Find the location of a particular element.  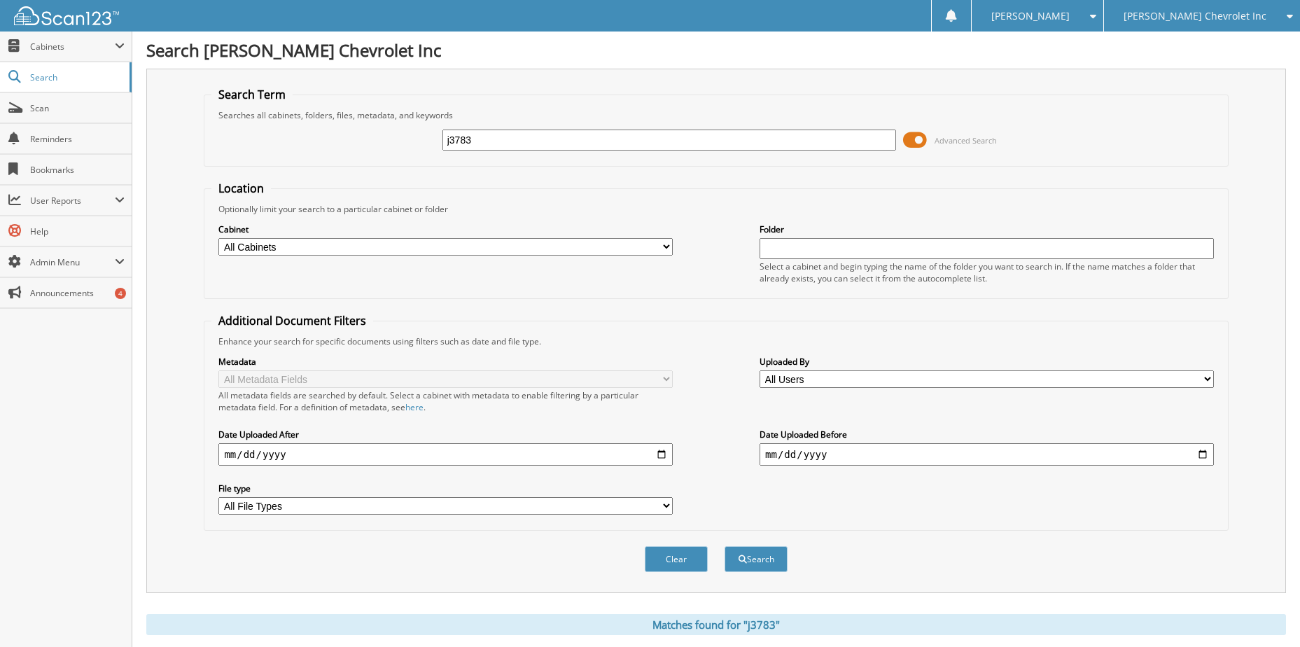

label: Date Uploaded After is located at coordinates (445, 434).